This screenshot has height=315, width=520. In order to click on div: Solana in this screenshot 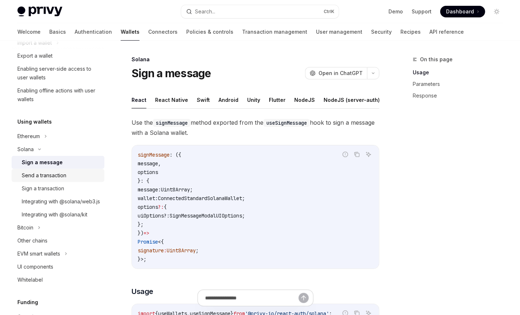, I will do `click(255, 59)`.